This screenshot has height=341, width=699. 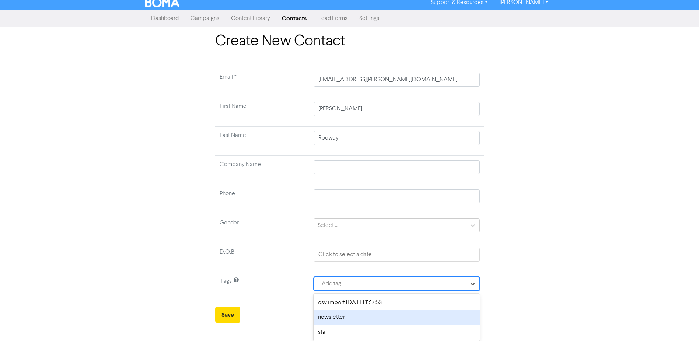 What do you see at coordinates (263, 257) in the screenshot?
I see `td: D.O.B` at bounding box center [263, 257].